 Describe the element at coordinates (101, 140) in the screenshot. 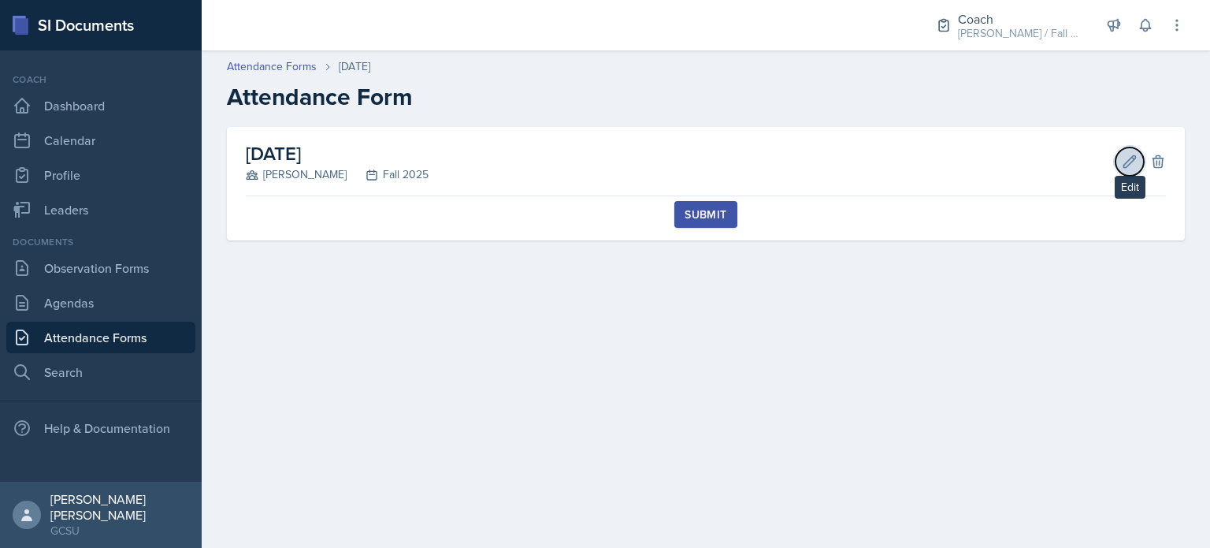

I see `a: Calendar` at that location.